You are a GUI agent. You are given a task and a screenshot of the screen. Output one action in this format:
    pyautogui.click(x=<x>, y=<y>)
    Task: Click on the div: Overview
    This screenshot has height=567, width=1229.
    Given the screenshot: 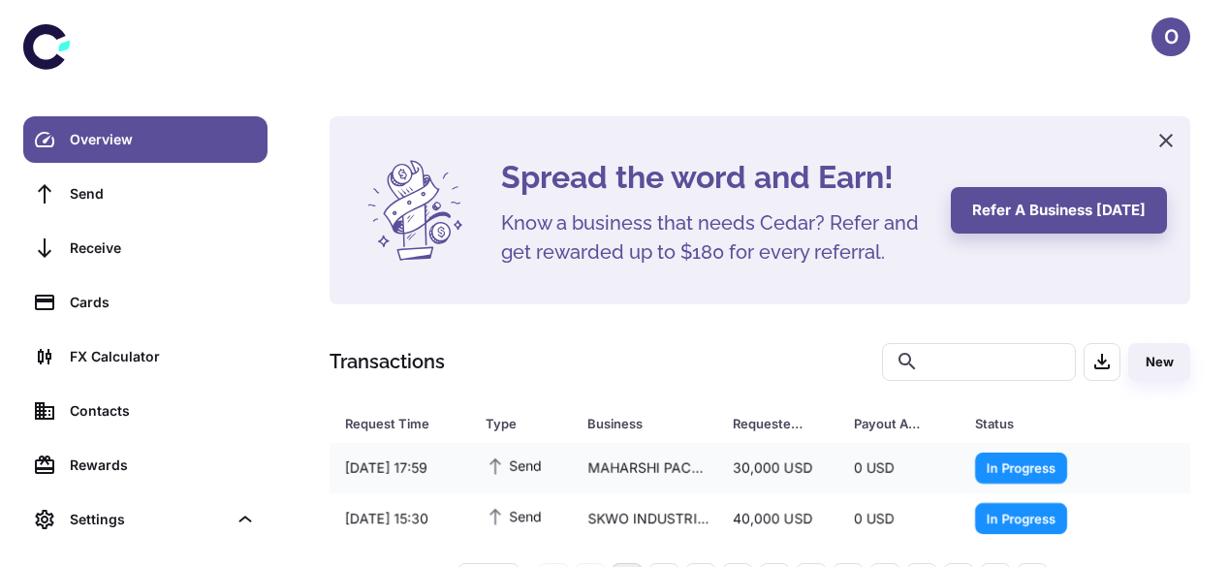 What is the action you would take?
    pyautogui.click(x=163, y=140)
    